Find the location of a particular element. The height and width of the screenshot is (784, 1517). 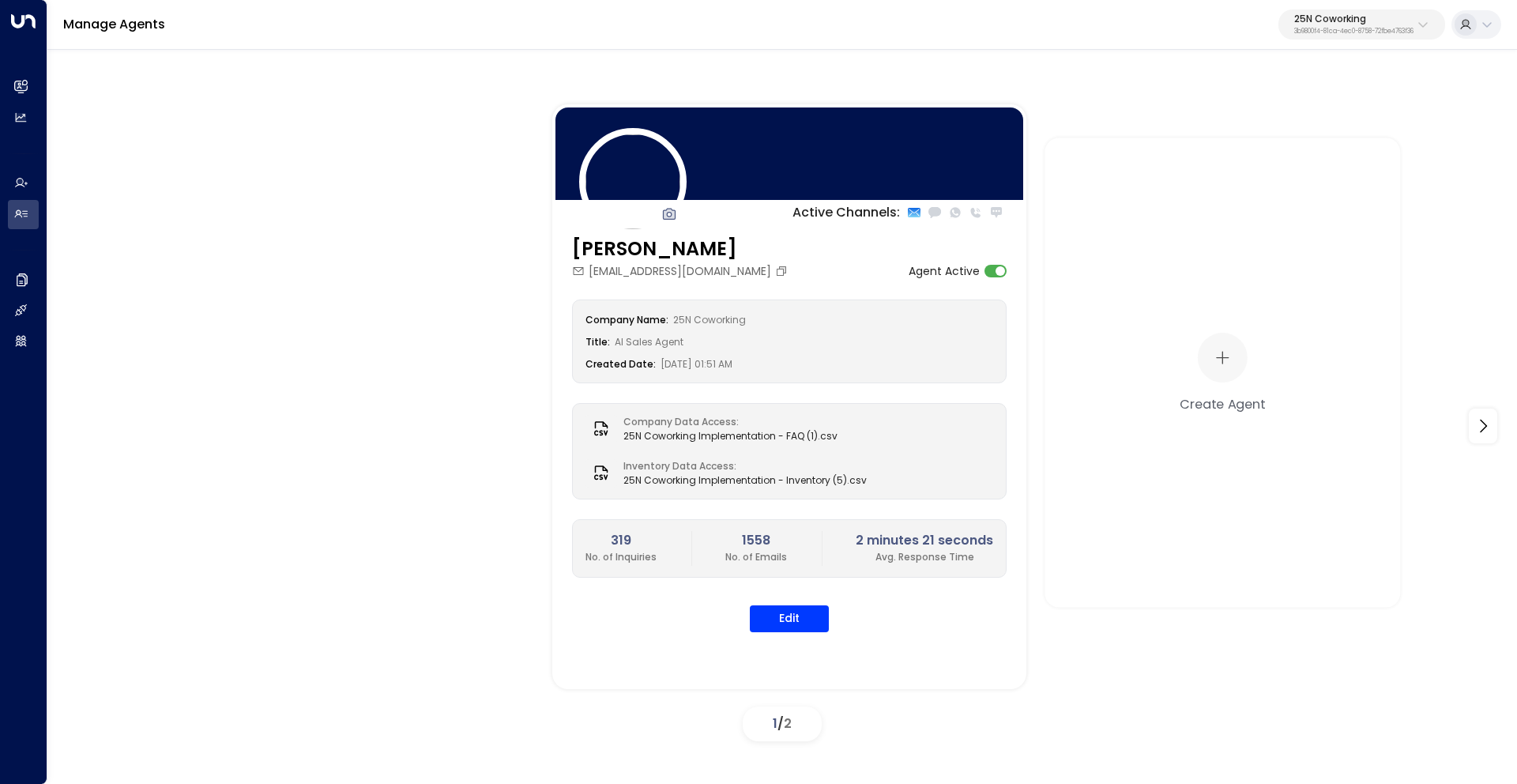

span: 25N Coworking Implementation - Inventory (5).csv is located at coordinates (745, 481).